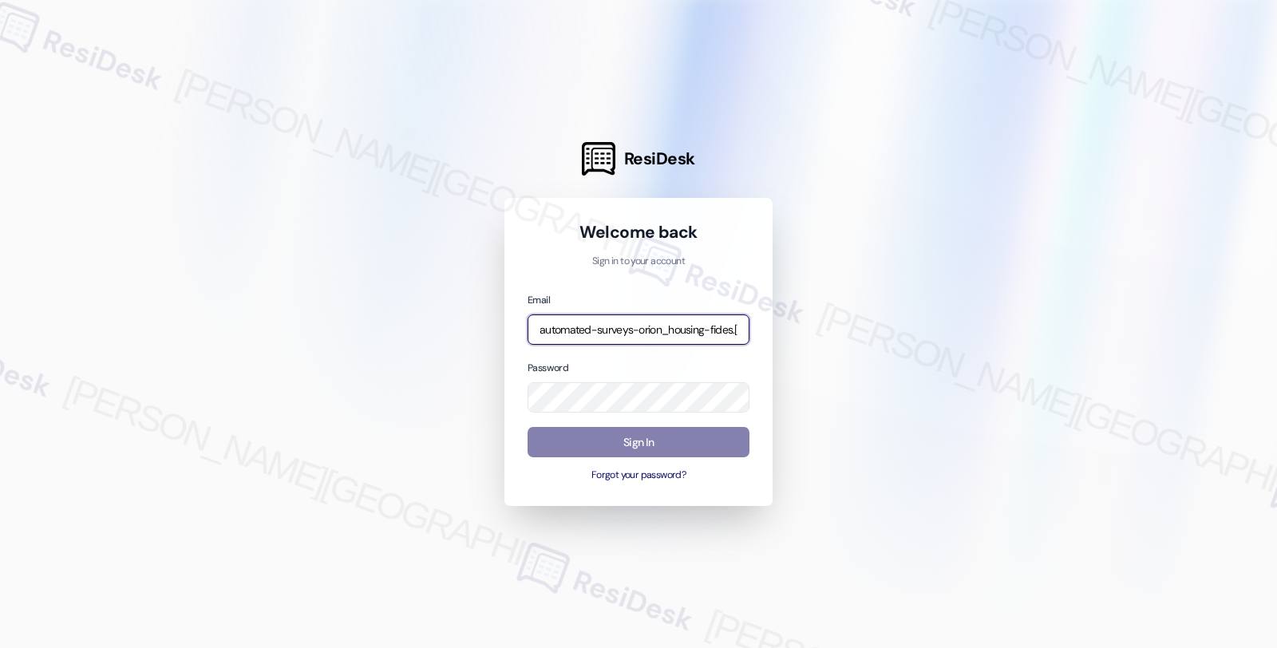  Describe the element at coordinates (659, 159) in the screenshot. I see `span: ResiDesk` at that location.